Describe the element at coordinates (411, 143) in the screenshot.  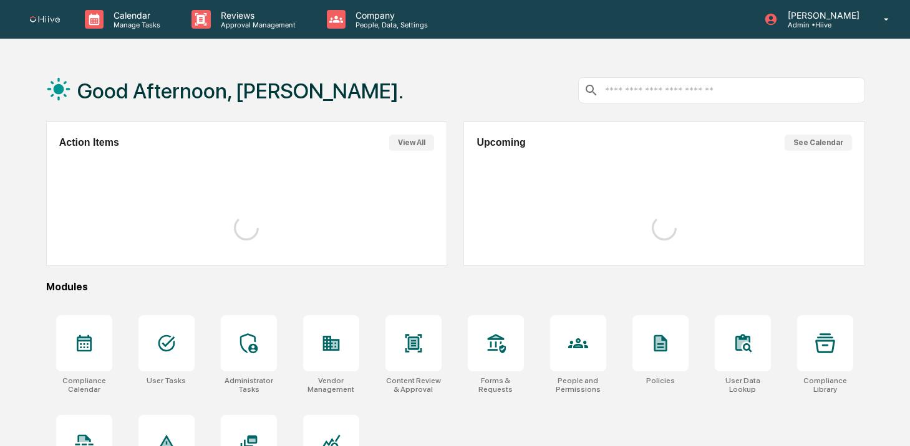
I see `a: View All` at that location.